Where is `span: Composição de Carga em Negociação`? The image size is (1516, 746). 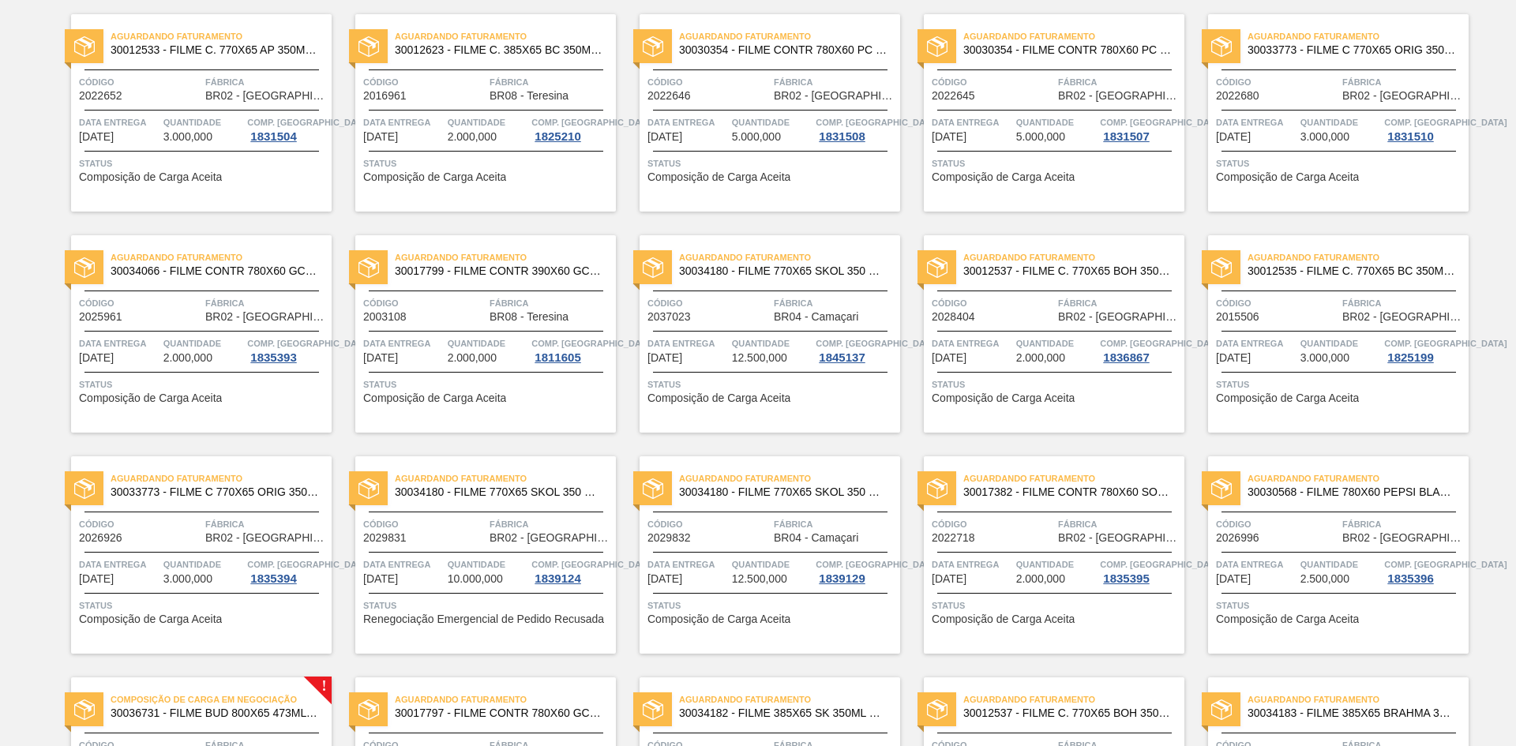
span: Composição de Carga em Negociação is located at coordinates (221, 700).